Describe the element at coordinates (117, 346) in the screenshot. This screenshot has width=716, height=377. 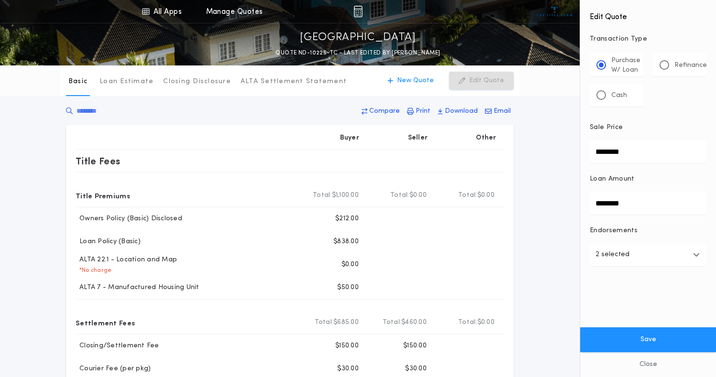
I see `p: Closing/Settlement Fee` at that location.